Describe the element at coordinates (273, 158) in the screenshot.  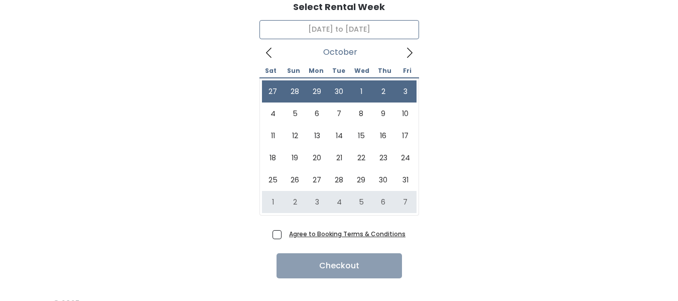
I see `span: October 18, 2025` at that location.